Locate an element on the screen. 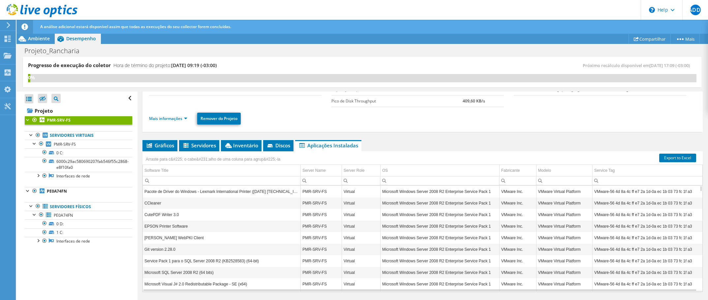 This screenshot has width=708, height=300. div: 0% is located at coordinates (29, 78).